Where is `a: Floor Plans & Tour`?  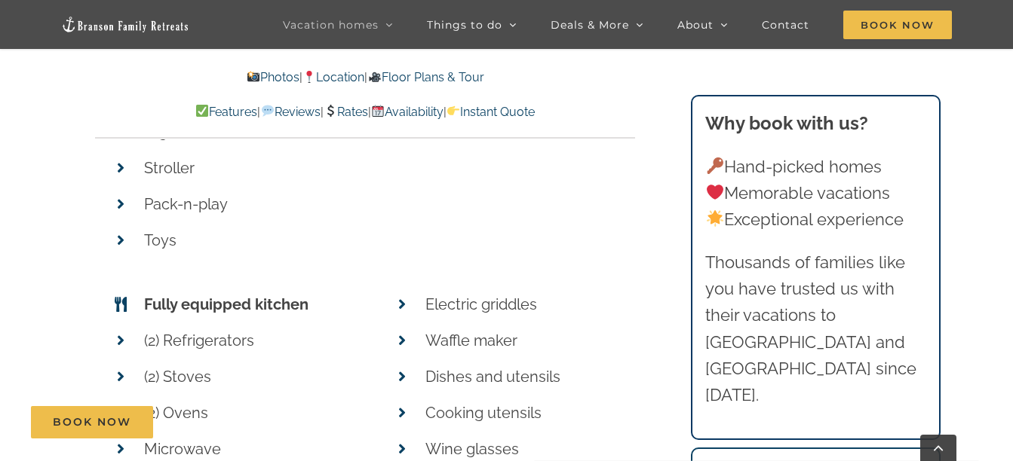
a: Floor Plans & Tour is located at coordinates (425, 77).